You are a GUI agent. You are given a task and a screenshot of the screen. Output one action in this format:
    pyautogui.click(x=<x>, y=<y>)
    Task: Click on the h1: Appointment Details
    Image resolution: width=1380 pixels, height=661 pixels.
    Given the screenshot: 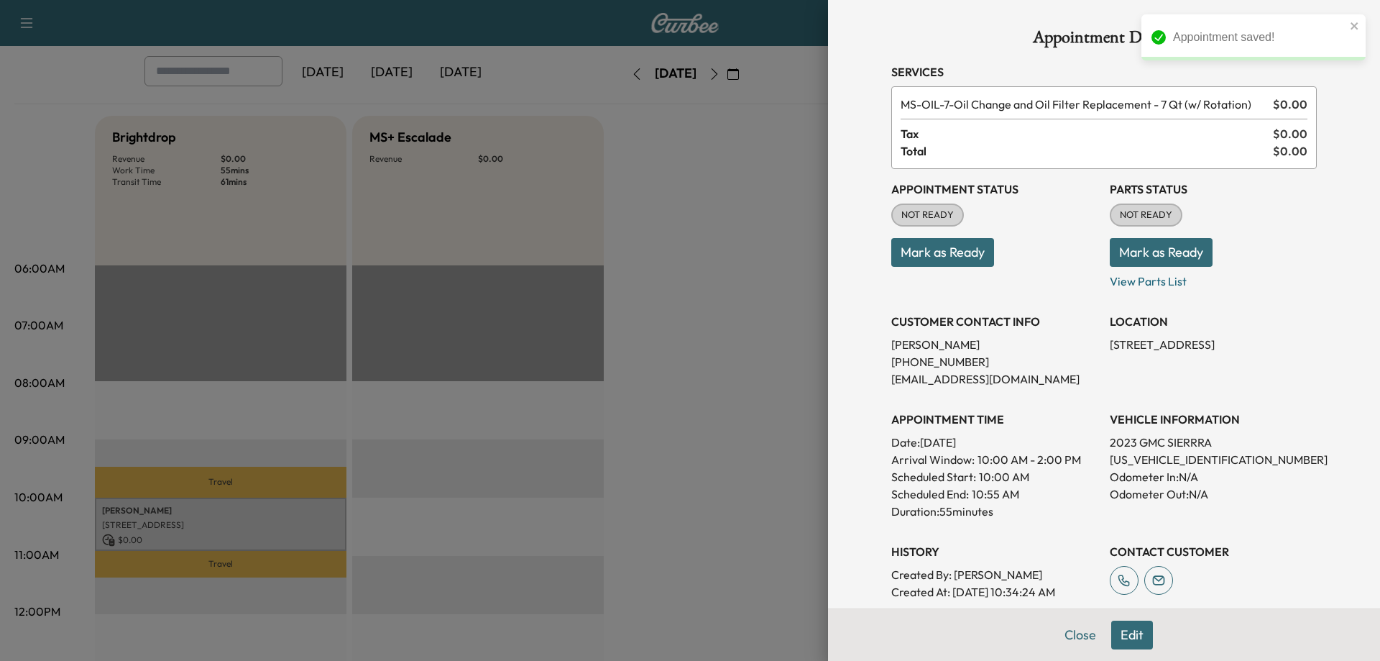 What is the action you would take?
    pyautogui.click(x=1104, y=40)
    